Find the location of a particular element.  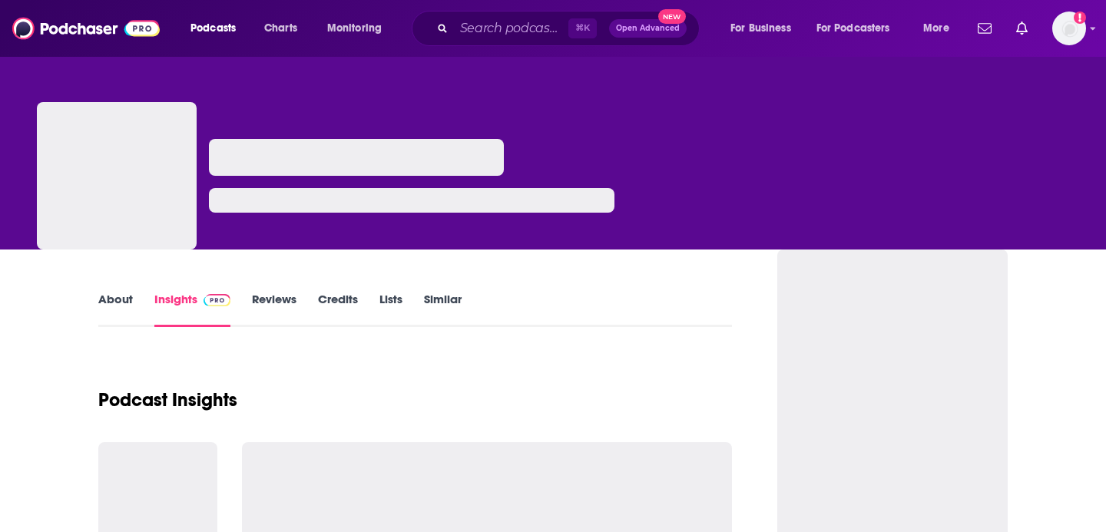

a: Credits is located at coordinates (338, 310).